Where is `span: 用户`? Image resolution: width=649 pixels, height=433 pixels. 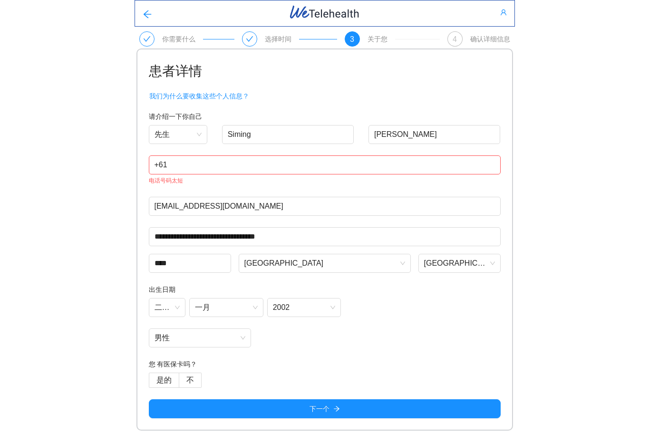 span: 用户 is located at coordinates (503, 13).